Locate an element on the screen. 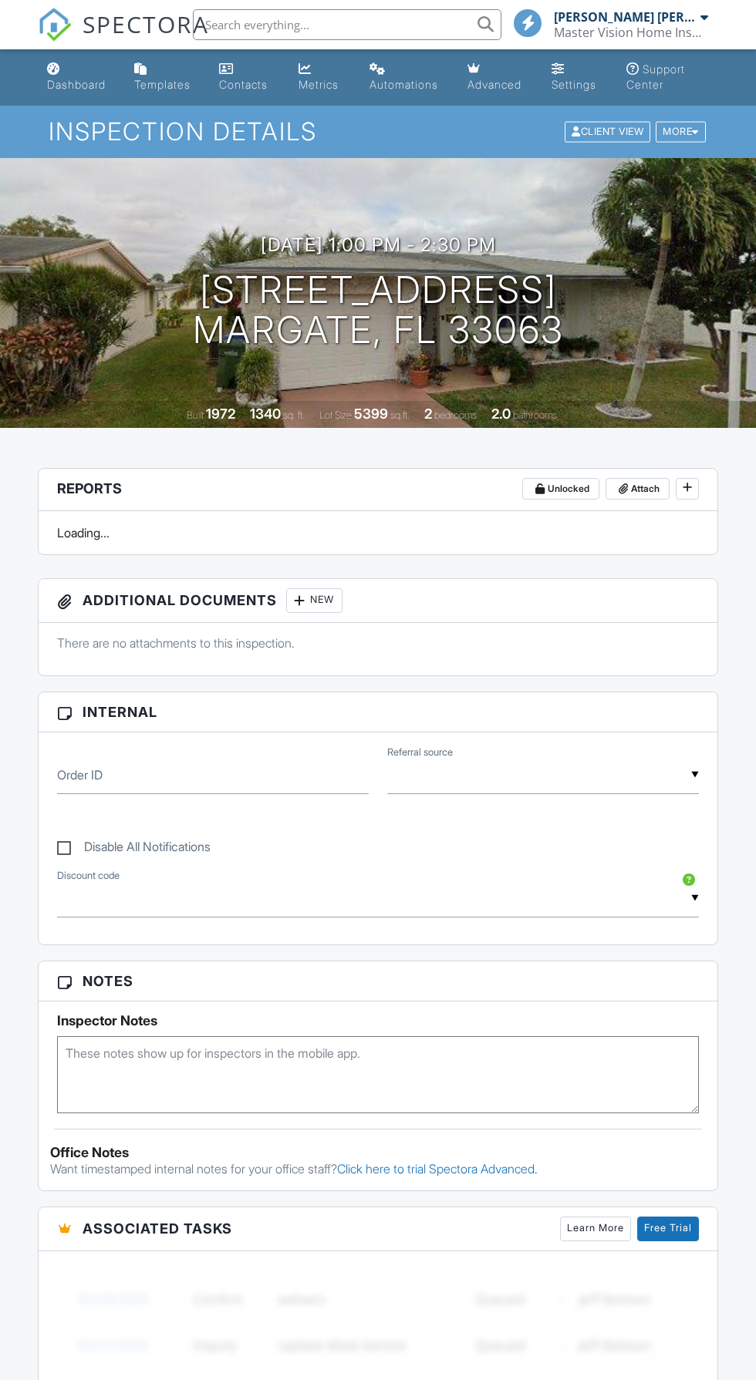 The image size is (756, 1380). a: Learn More is located at coordinates (595, 1229).